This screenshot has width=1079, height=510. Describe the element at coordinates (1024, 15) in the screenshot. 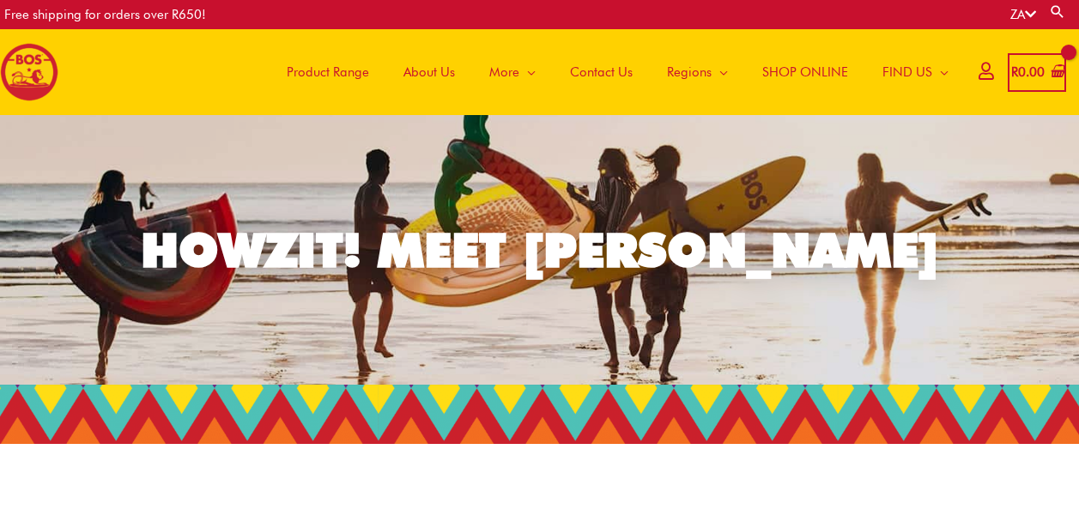

I see `a: ZA` at that location.